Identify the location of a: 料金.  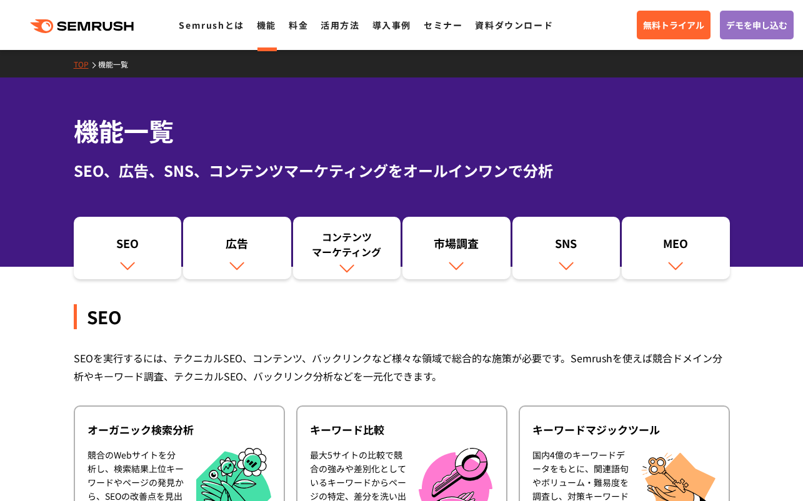
(298, 25).